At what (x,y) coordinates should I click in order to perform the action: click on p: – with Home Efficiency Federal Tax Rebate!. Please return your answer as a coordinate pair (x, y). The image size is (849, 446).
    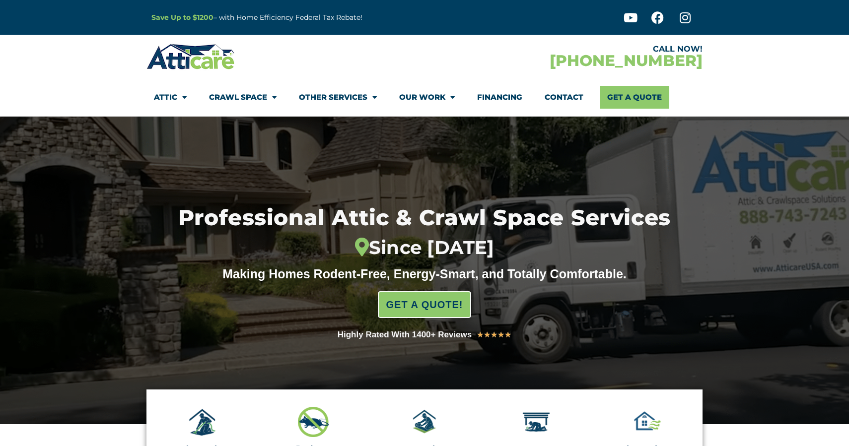
    Looking at the image, I should click on (312, 17).